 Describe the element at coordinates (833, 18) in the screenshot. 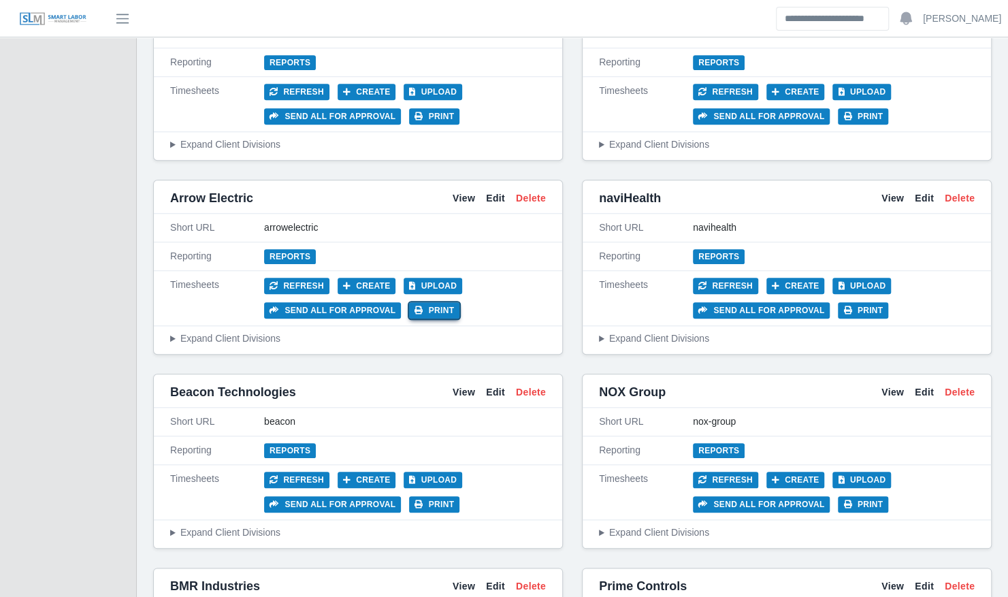

I see `input: Search` at that location.